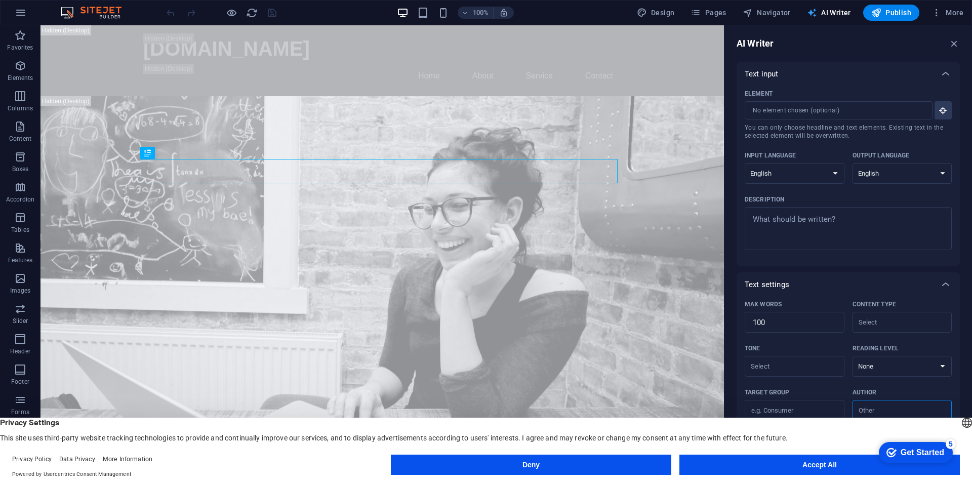 The image size is (972, 485). What do you see at coordinates (481, 13) in the screenshot?
I see `h6: 100%` at bounding box center [481, 13].